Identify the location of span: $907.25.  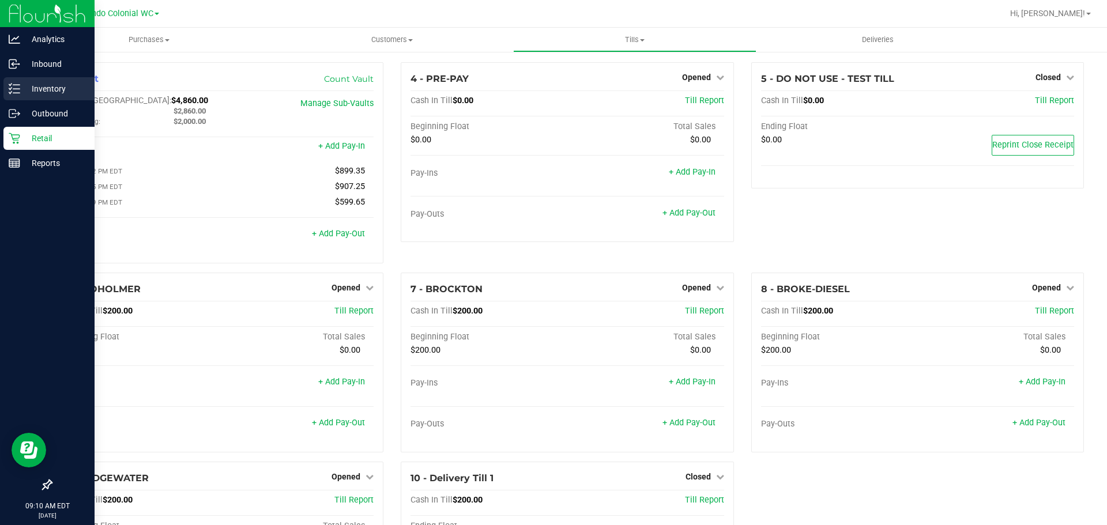
(350, 186).